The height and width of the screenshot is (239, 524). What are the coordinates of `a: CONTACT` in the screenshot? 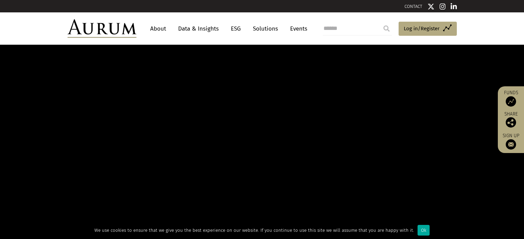 It's located at (413, 6).